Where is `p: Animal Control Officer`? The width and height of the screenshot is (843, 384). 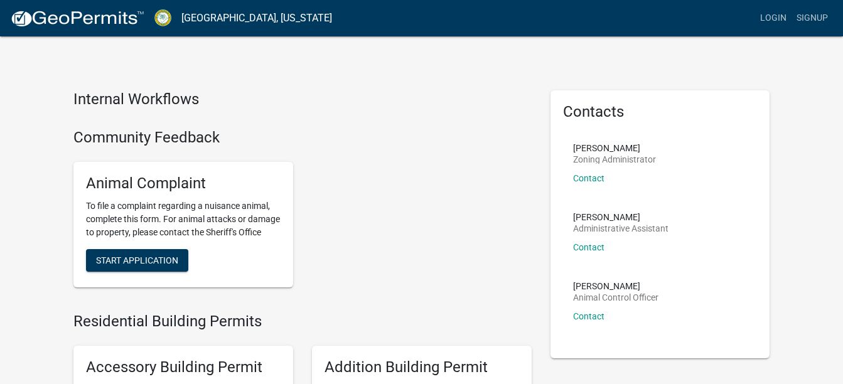 p: Animal Control Officer is located at coordinates (616, 298).